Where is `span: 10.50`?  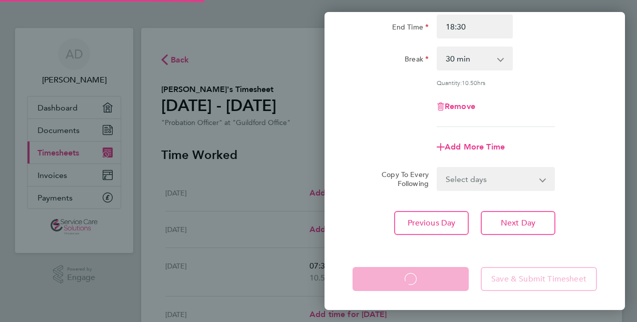
span: 10.50 is located at coordinates (469, 83).